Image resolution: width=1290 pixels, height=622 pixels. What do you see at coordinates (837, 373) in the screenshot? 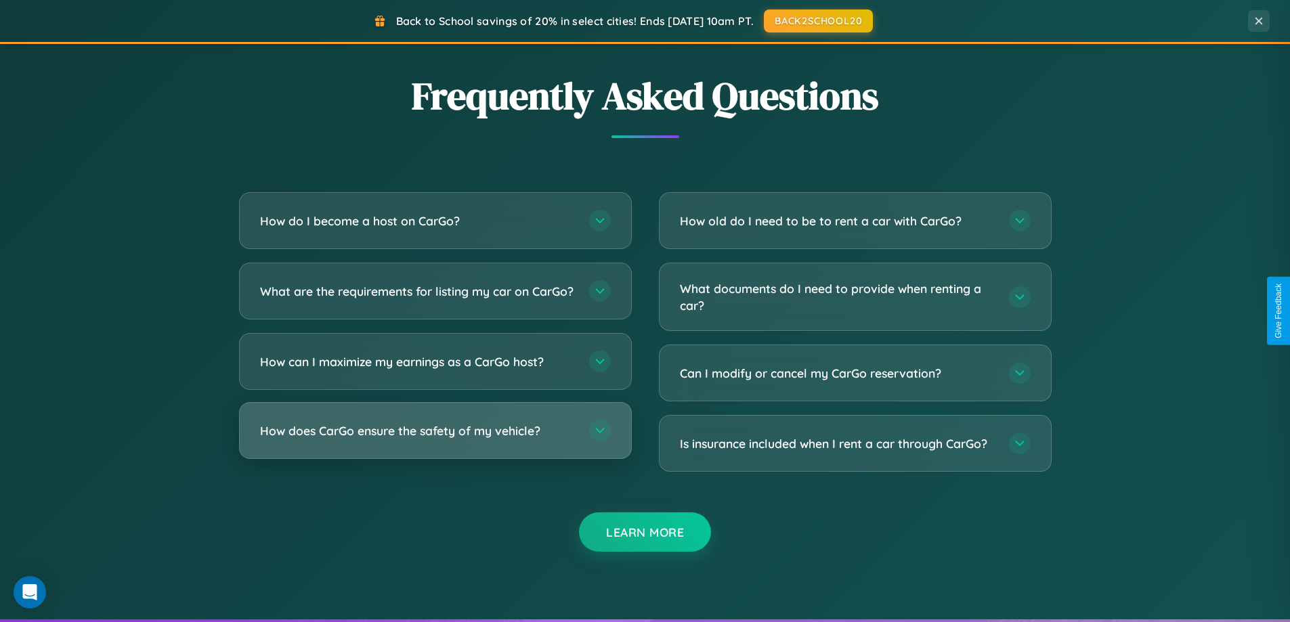
I see `h3: Can I modify or cancel my CarGo reservation?` at bounding box center [837, 373].